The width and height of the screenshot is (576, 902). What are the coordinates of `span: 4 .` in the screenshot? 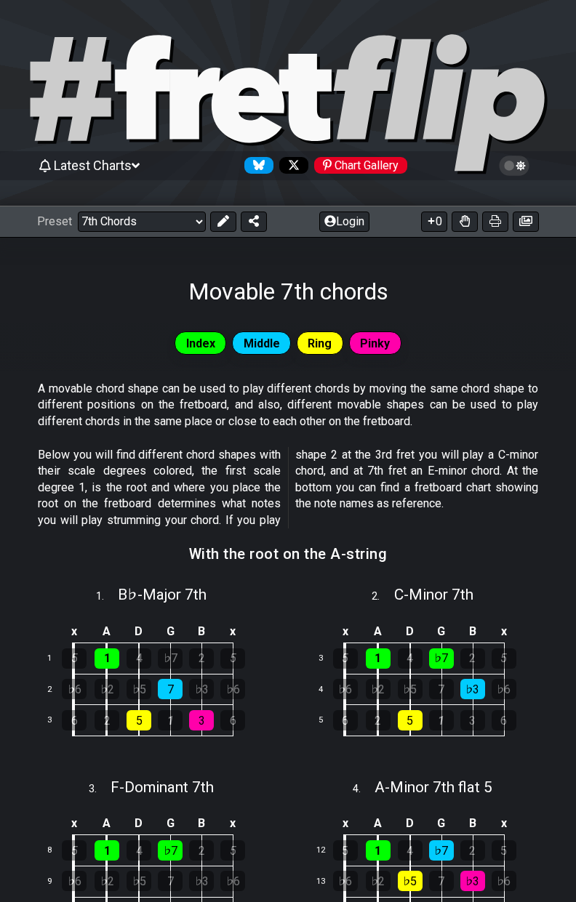 It's located at (364, 790).